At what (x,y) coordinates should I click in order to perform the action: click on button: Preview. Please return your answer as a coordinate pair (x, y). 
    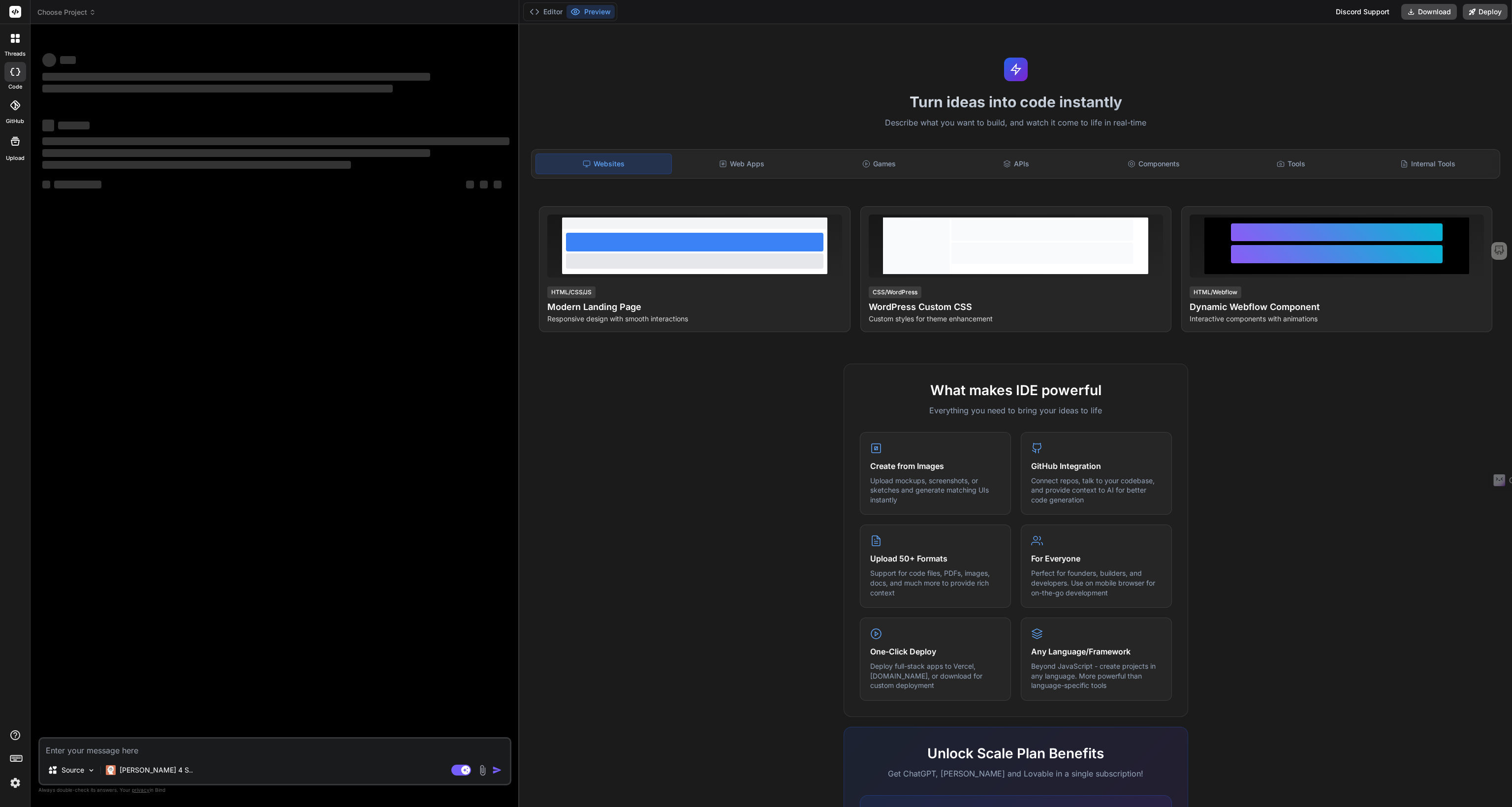
    Looking at the image, I should click on (590, 12).